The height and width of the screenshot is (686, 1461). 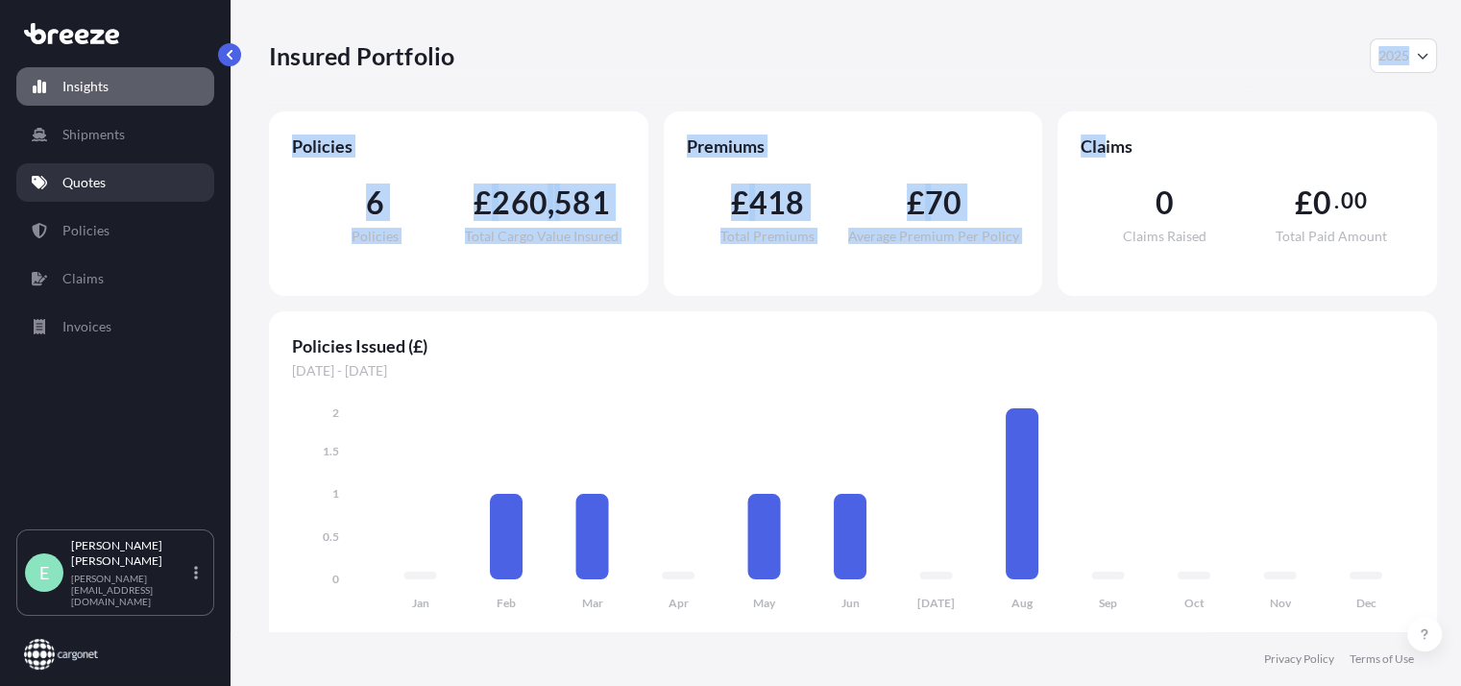 What do you see at coordinates (1108, 602) in the screenshot?
I see `tspan: Sep` at bounding box center [1108, 602].